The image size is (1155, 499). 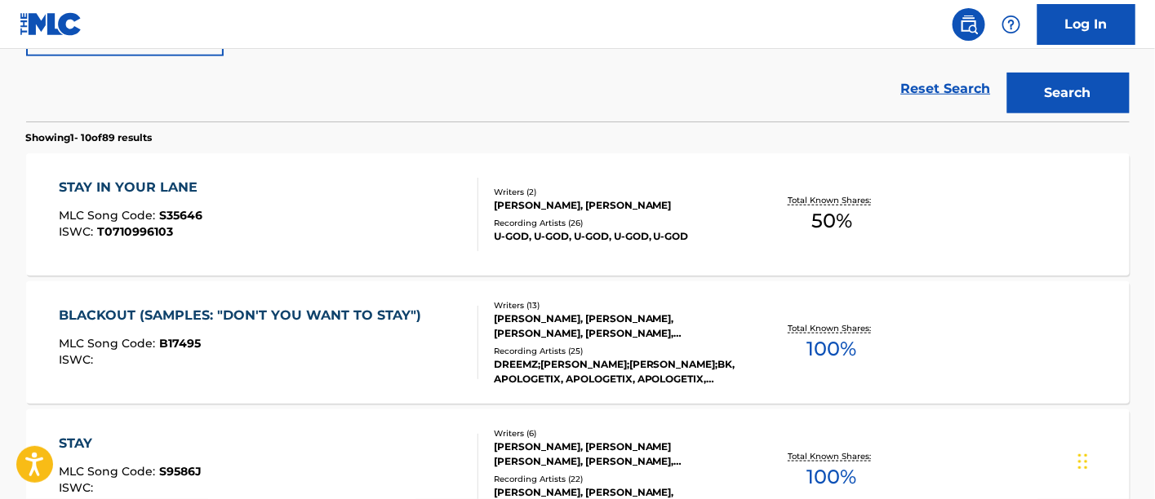 I want to click on div: Writers ( 6 ), so click(x=617, y=433).